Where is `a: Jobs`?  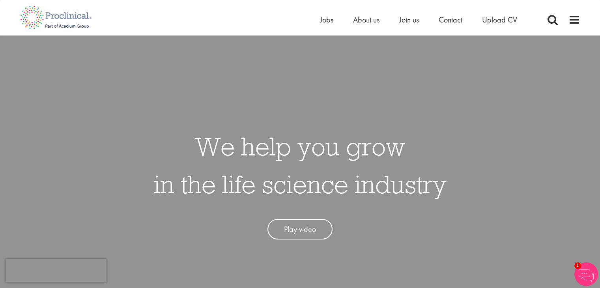 a: Jobs is located at coordinates (327, 20).